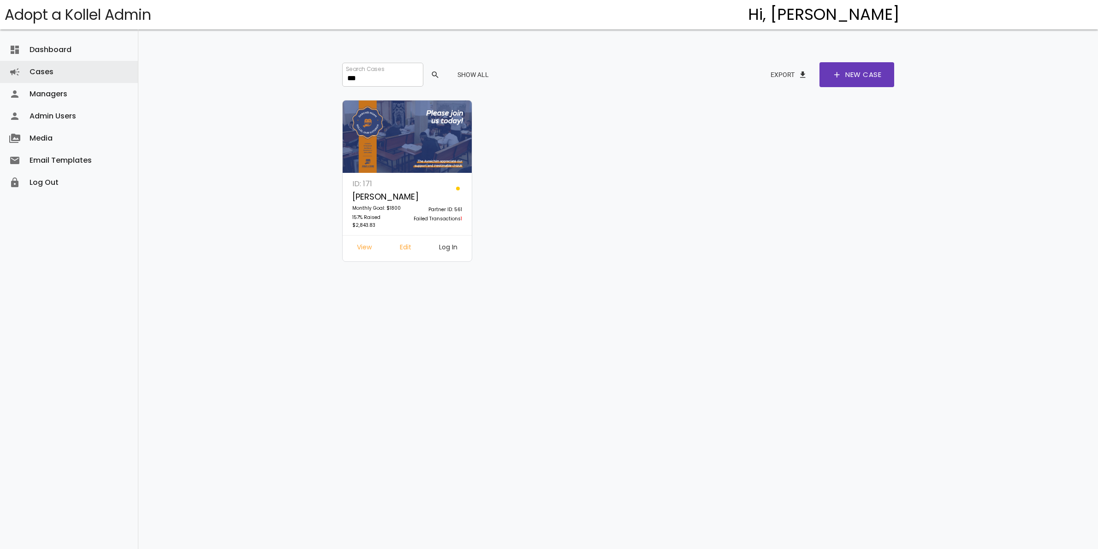  I want to click on i: lock, so click(15, 183).